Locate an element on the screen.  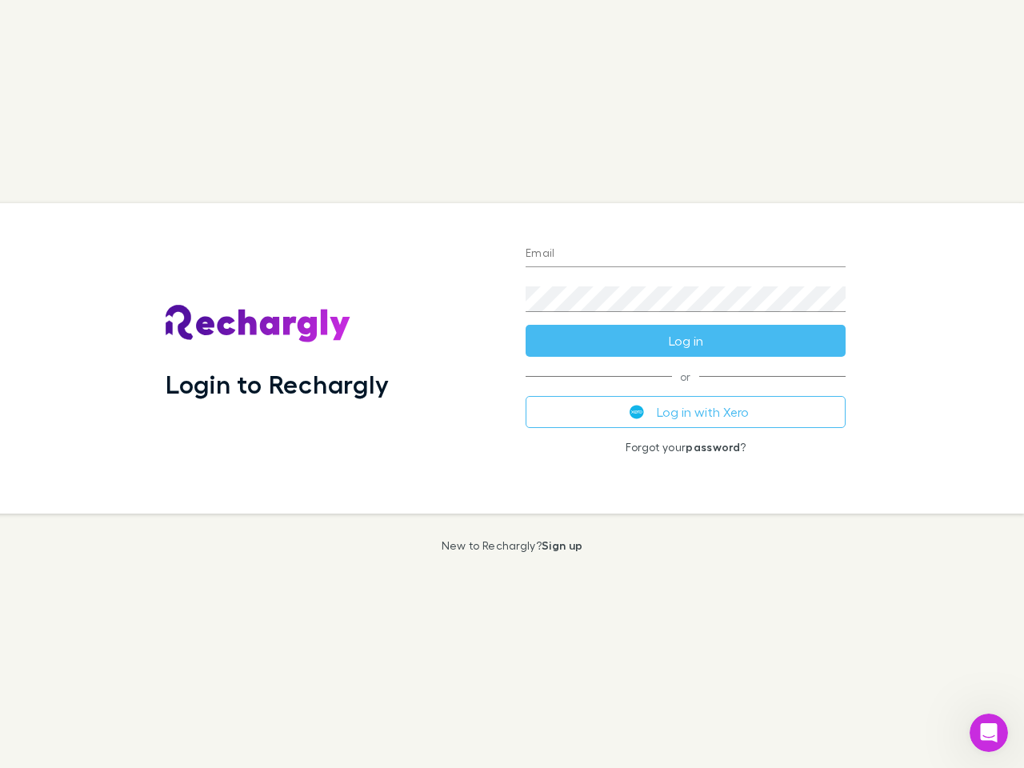
button: Log in is located at coordinates (686, 341).